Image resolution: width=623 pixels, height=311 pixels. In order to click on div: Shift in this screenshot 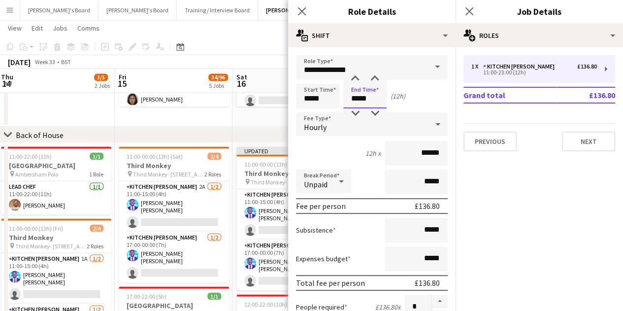, I will do `click(372, 35)`.